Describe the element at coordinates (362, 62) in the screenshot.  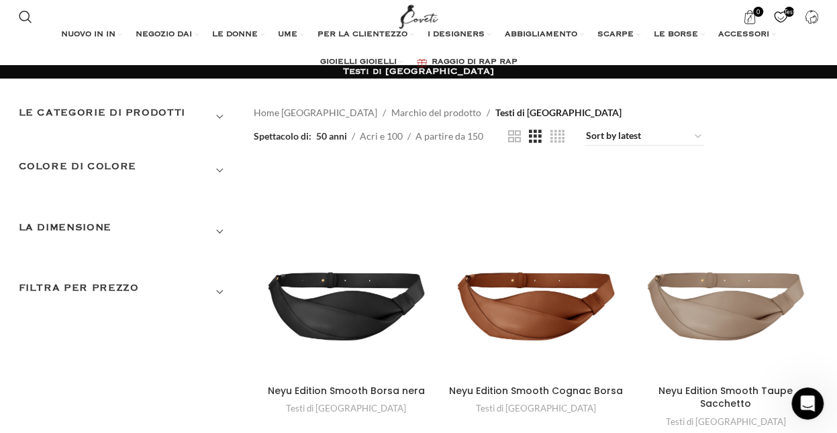
I see `a: GIOIELLI GIOIELLI` at that location.